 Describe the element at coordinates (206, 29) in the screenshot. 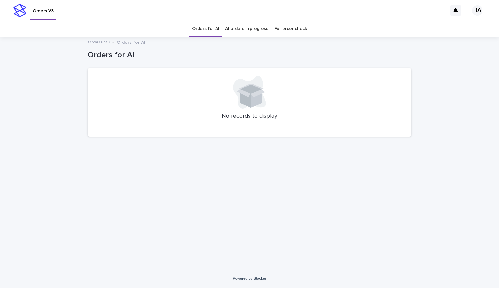

I see `a: Orders for AI` at that location.